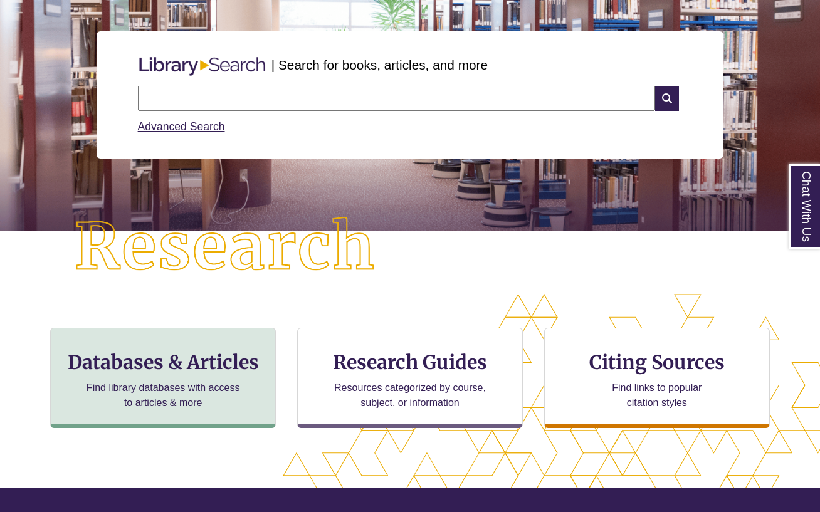 The height and width of the screenshot is (512, 820). What do you see at coordinates (202, 66) in the screenshot?
I see `img: Libary Search` at bounding box center [202, 66].